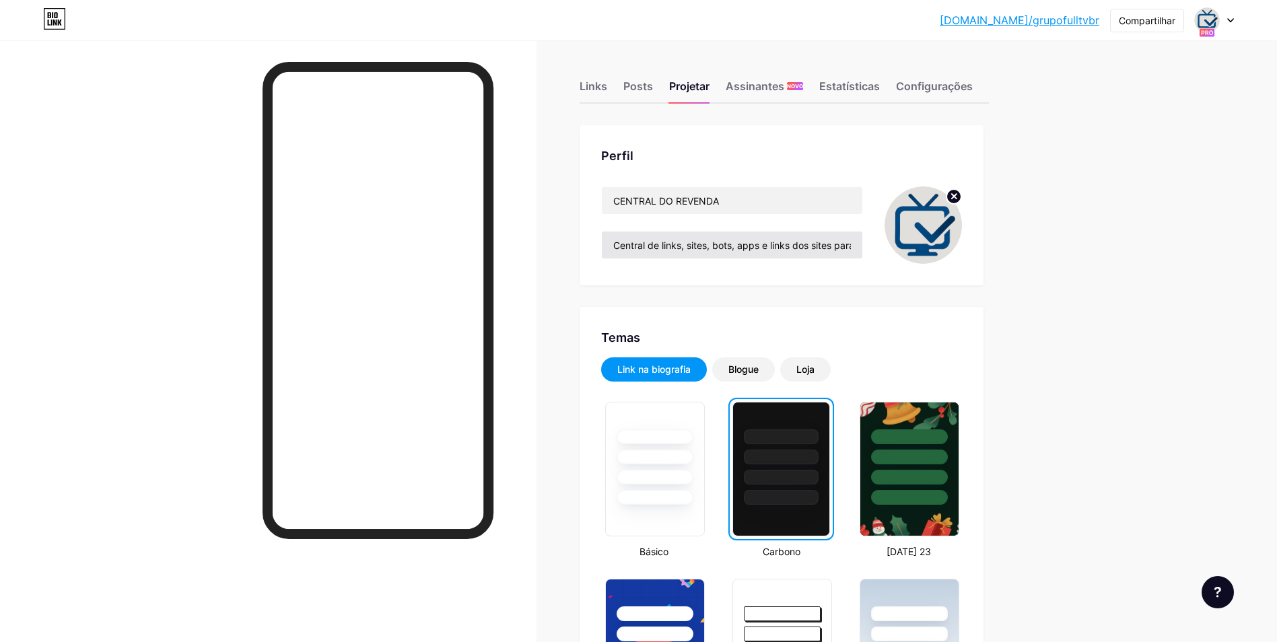 The image size is (1277, 642). Describe the element at coordinates (689, 90) in the screenshot. I see `div: Projetar` at that location.